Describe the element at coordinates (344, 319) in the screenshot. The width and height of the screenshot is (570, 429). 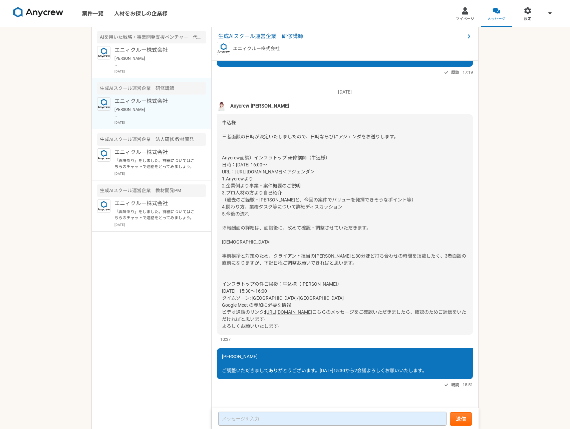
I see `span: こちらのメッセージをご確認いただきましたら、確認のためご返信をいただければと思います。 よろしくお願いいたします。` at that location.